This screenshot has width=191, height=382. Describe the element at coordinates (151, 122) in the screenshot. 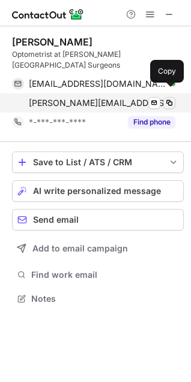

I see `button: Reveal Button` at that location.